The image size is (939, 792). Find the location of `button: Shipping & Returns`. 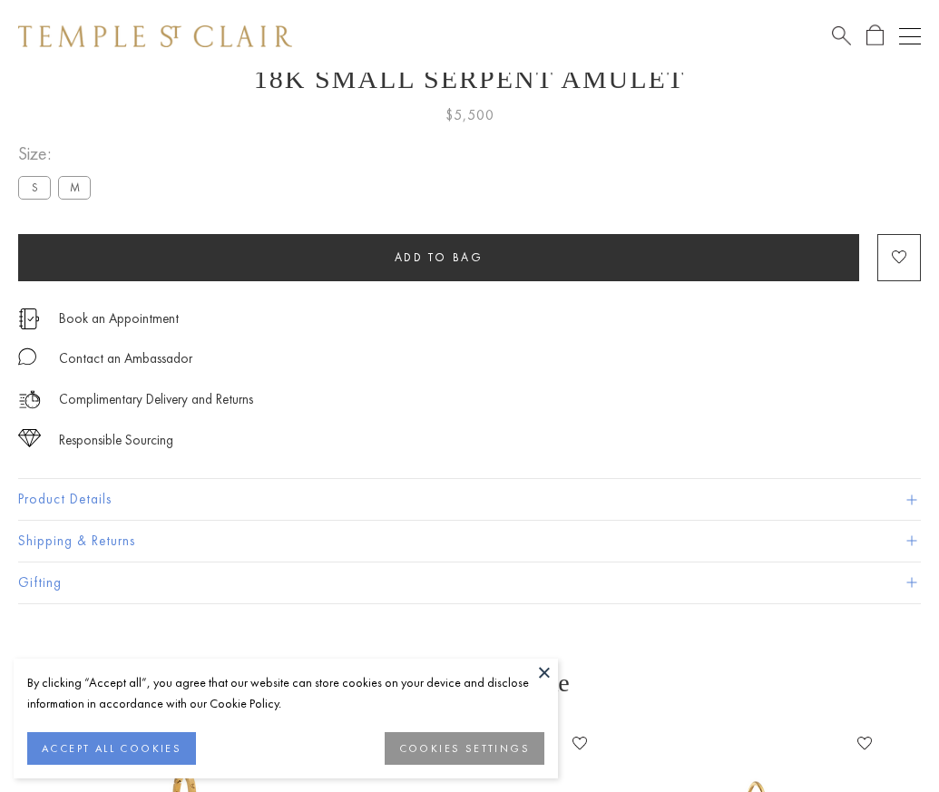

button: Shipping & Returns is located at coordinates (469, 541).